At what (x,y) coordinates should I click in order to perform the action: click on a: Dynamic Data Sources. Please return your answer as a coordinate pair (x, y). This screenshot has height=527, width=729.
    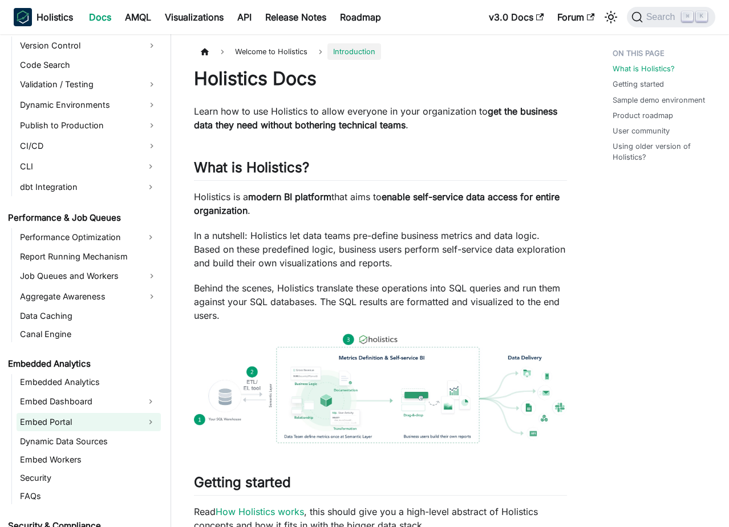
    Looking at the image, I should click on (88, 441).